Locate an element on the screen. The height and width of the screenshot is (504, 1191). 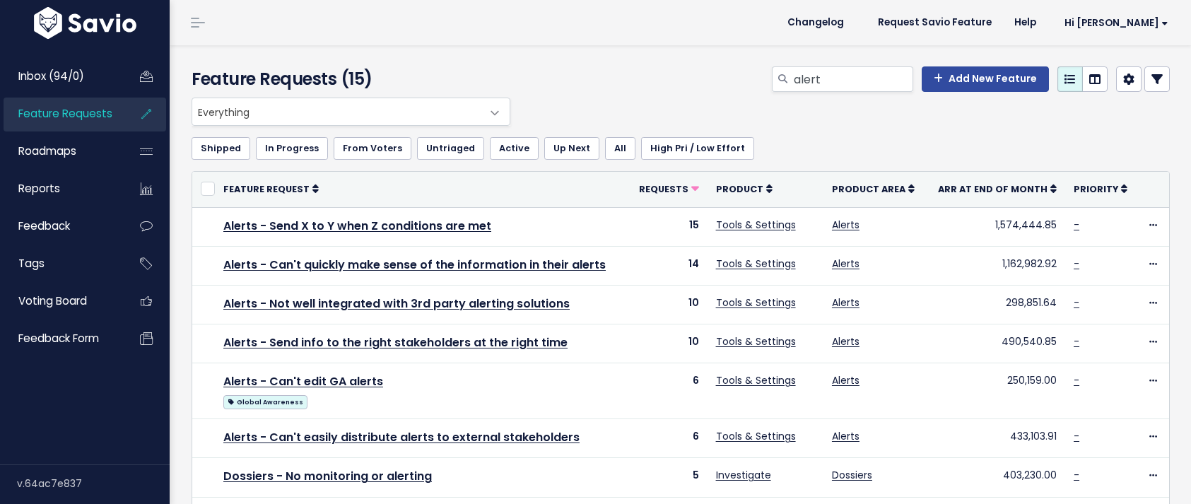
div: v.64ac7e837 is located at coordinates (93, 483).